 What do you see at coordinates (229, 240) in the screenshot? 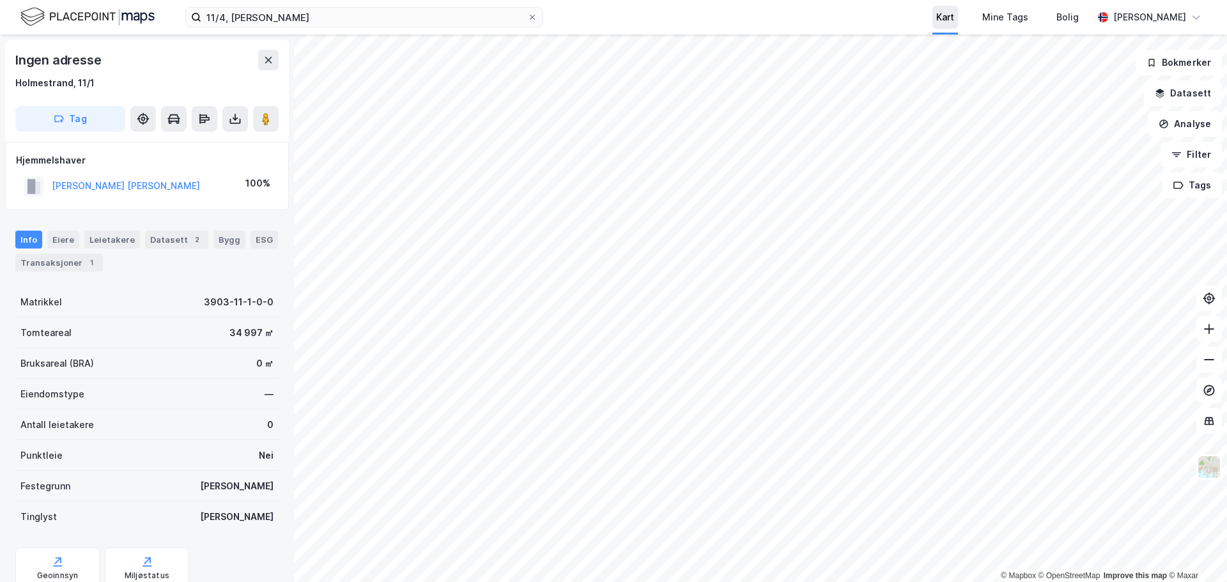
I see `div: Bygg` at bounding box center [229, 240].